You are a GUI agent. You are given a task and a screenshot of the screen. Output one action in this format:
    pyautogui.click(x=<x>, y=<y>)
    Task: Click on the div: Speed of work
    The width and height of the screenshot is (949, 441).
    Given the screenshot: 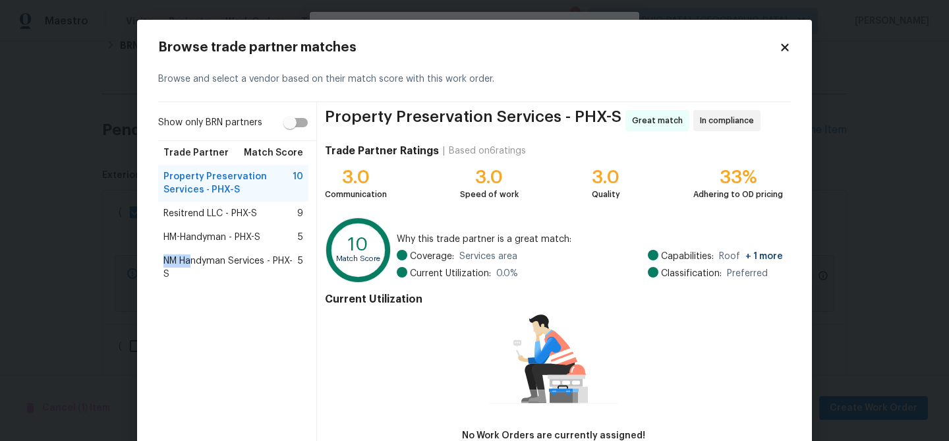 What is the action you would take?
    pyautogui.click(x=489, y=194)
    